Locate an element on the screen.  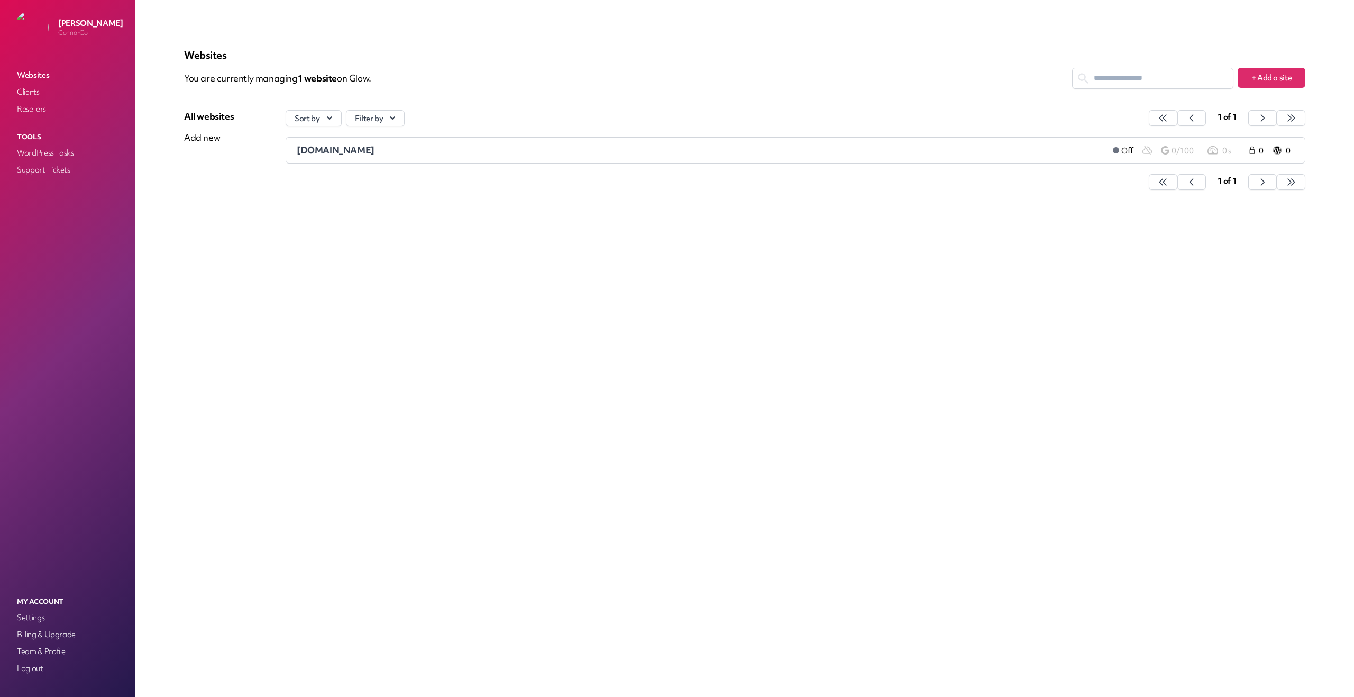
p: 0 is located at coordinates (1290, 150).